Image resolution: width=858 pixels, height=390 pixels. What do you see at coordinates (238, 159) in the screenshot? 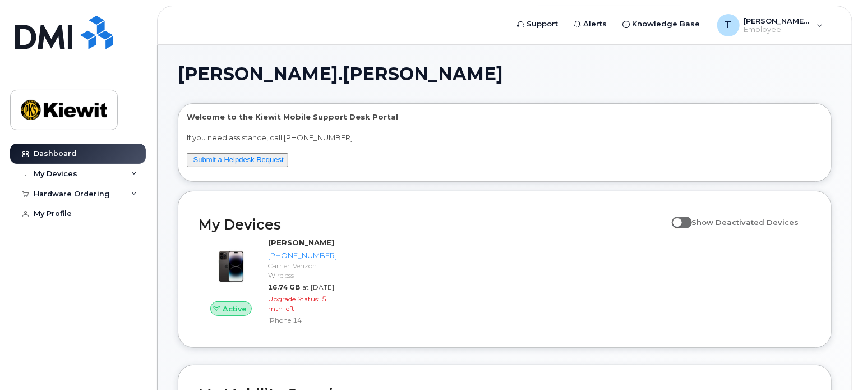
I see `a: Submit a Helpdesk Request` at bounding box center [238, 159].